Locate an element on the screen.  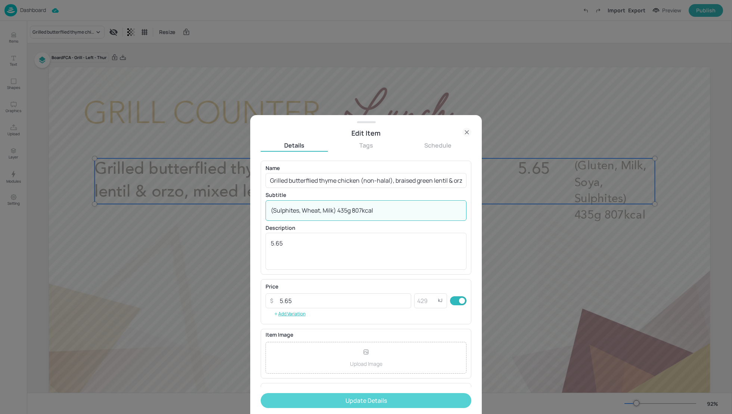
p: Price is located at coordinates (272, 286).